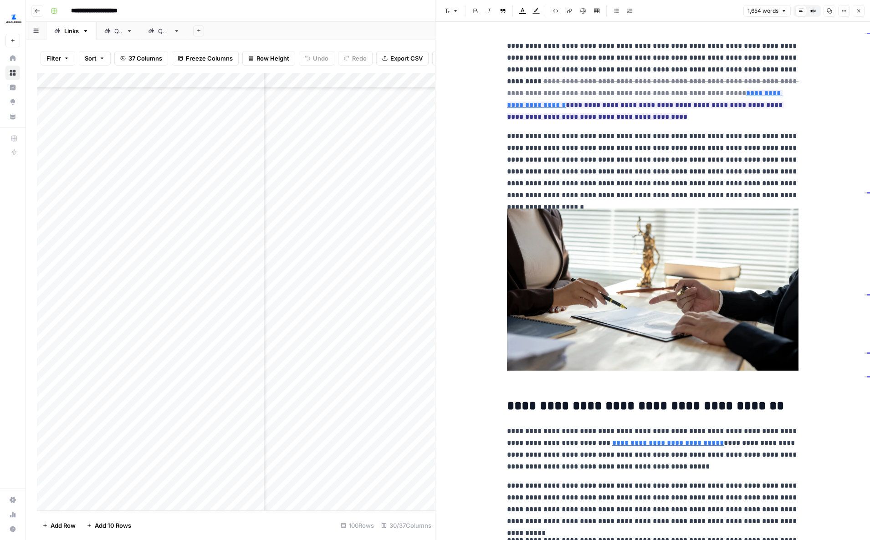 This screenshot has height=540, width=870. Describe the element at coordinates (13, 87) in the screenshot. I see `a: Insights` at that location.